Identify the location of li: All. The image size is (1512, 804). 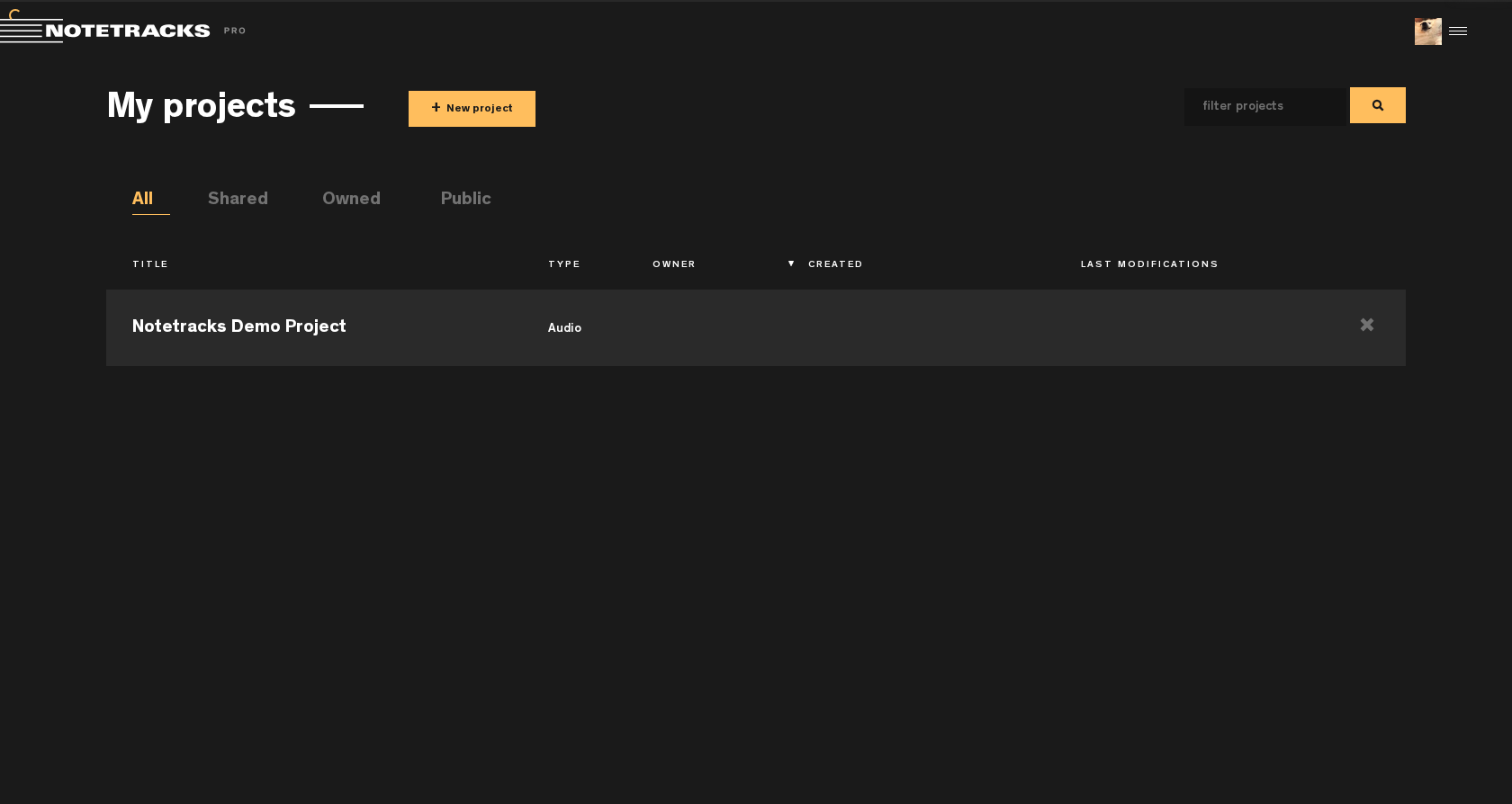
(152, 202).